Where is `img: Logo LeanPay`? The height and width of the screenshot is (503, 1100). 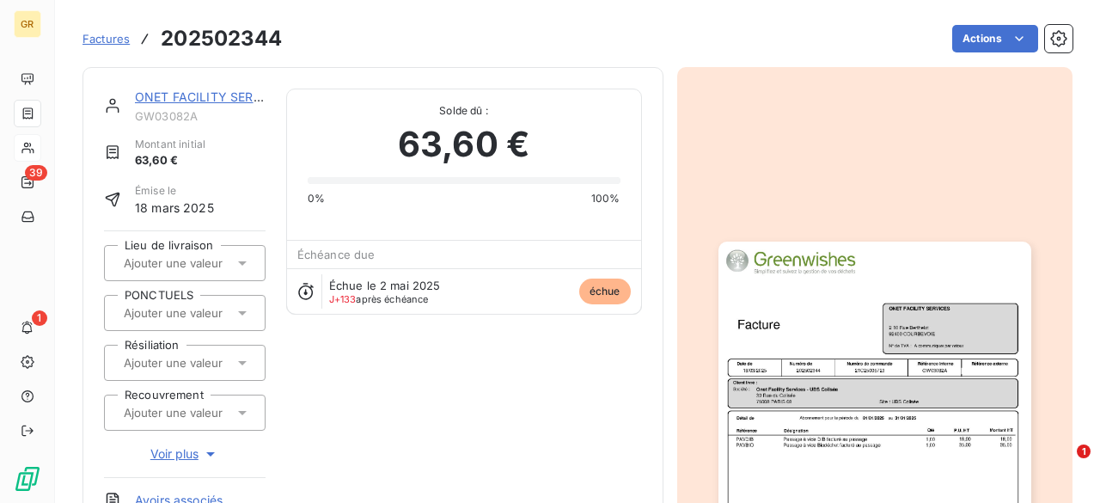 img: Logo LeanPay is located at coordinates (27, 479).